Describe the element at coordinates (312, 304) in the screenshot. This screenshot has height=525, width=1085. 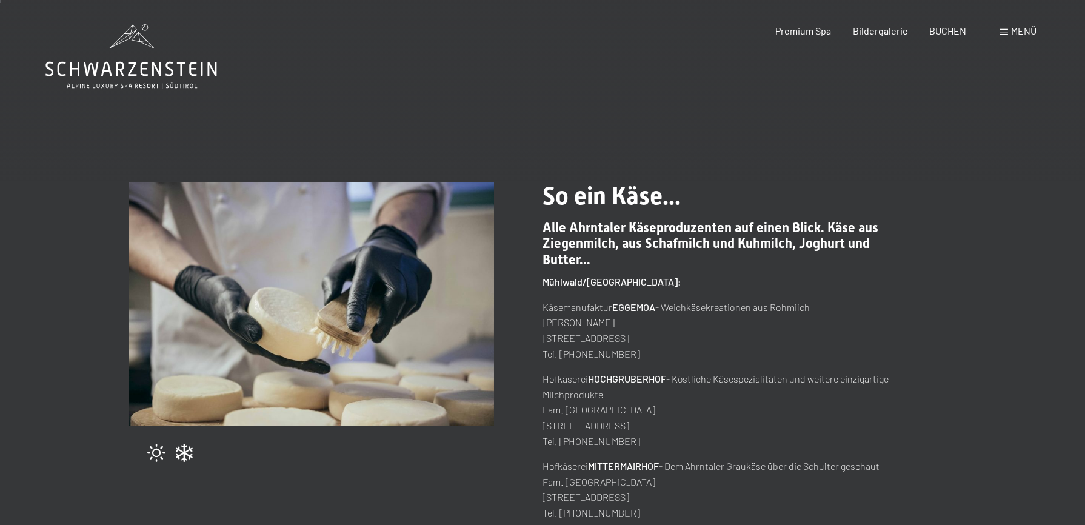
I see `a: So ein Käse...` at that location.